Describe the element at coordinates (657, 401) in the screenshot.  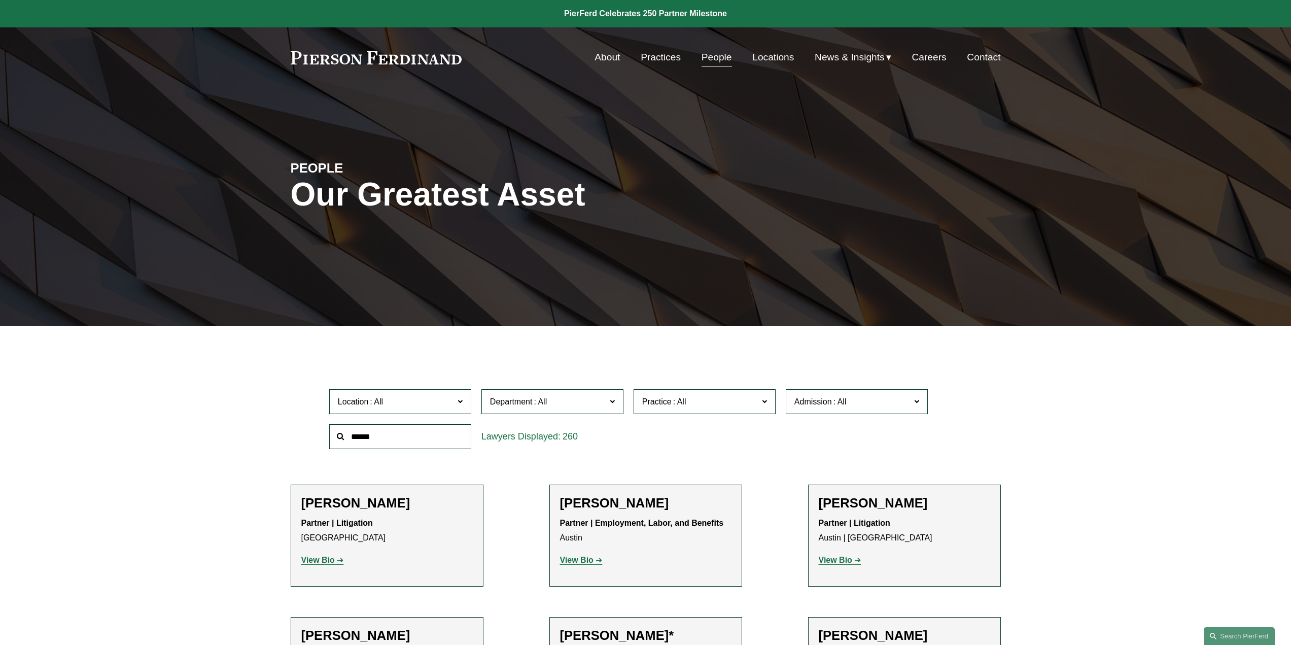
I see `span: Practice` at that location.